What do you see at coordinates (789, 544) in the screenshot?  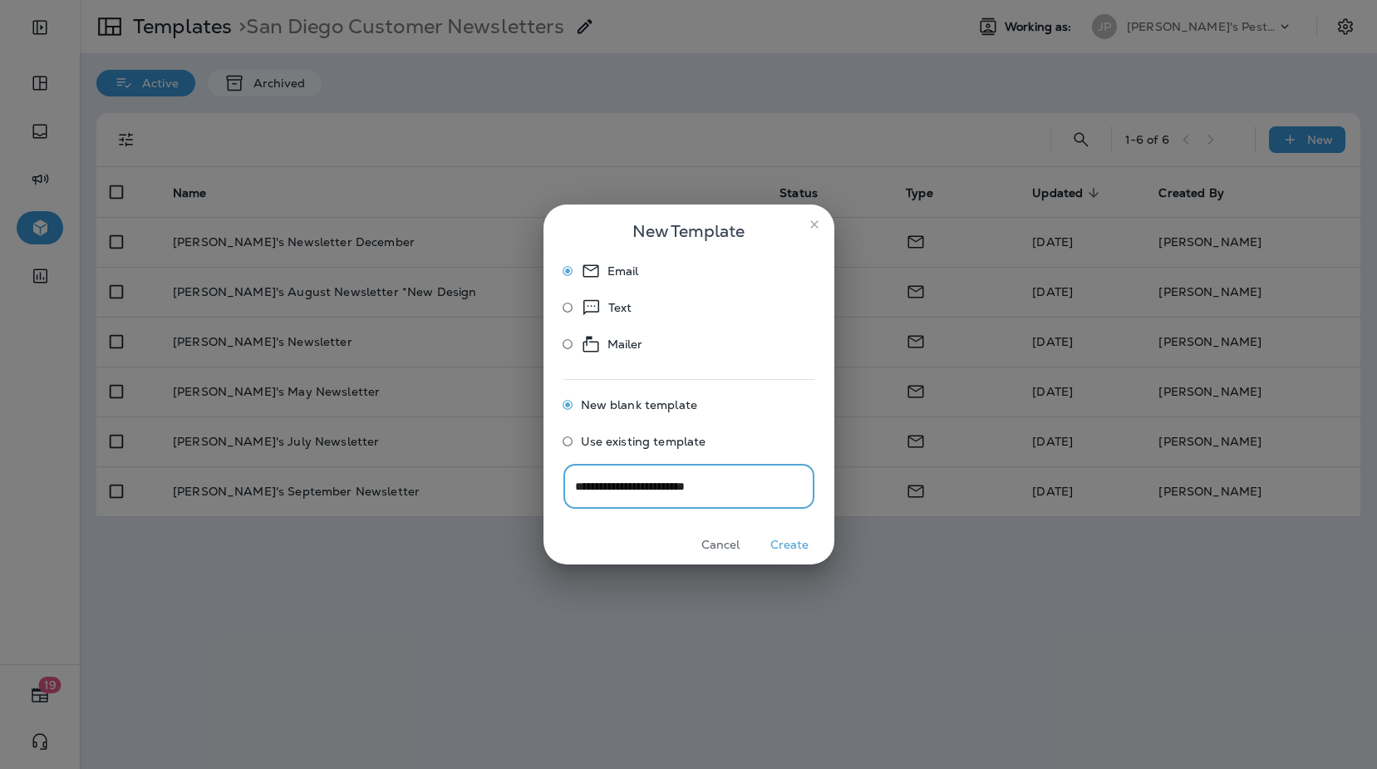 I see `button: Create` at bounding box center [789, 544].